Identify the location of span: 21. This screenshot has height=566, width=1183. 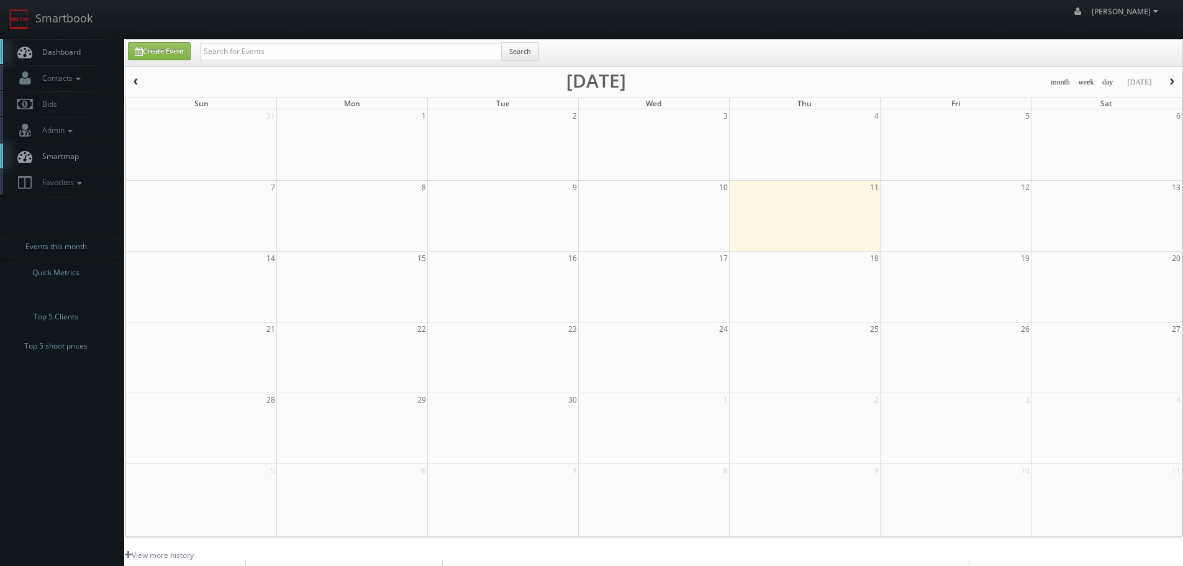
(271, 329).